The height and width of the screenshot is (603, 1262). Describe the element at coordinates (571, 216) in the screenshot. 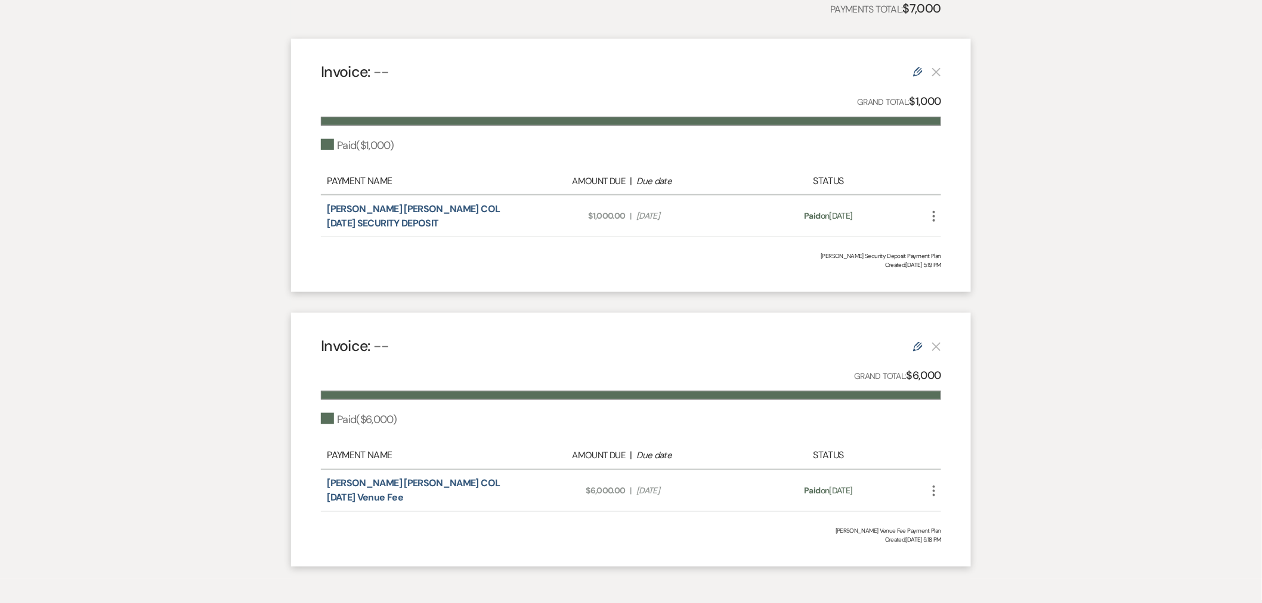

I see `span: $1,000.00` at that location.